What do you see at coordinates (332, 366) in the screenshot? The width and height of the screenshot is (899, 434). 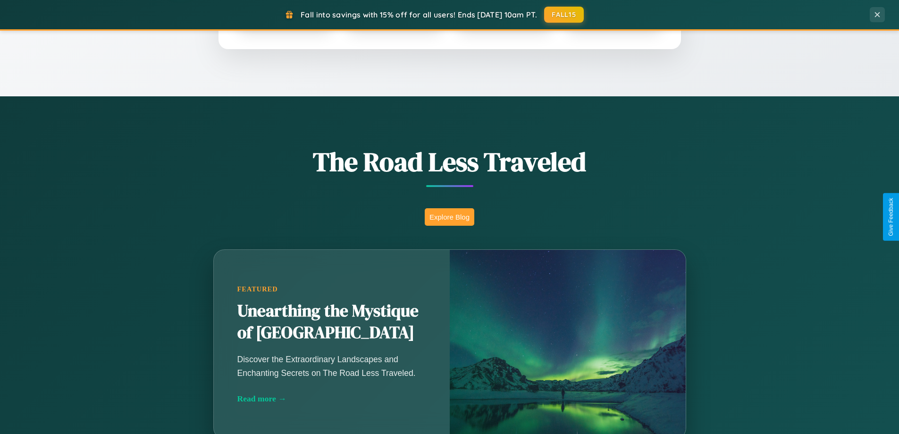 I see `p: Discover the Extraordinary Landscapes and Enchanting Secrets on The Road Less Traveled.` at bounding box center [332, 366].